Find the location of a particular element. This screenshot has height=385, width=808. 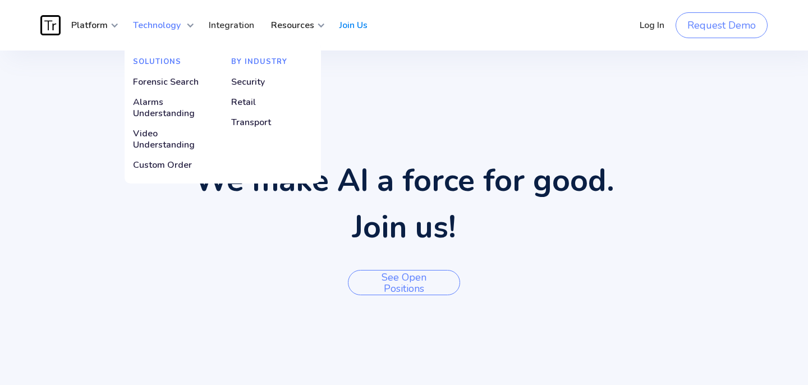

a: Transport is located at coordinates (271, 122).